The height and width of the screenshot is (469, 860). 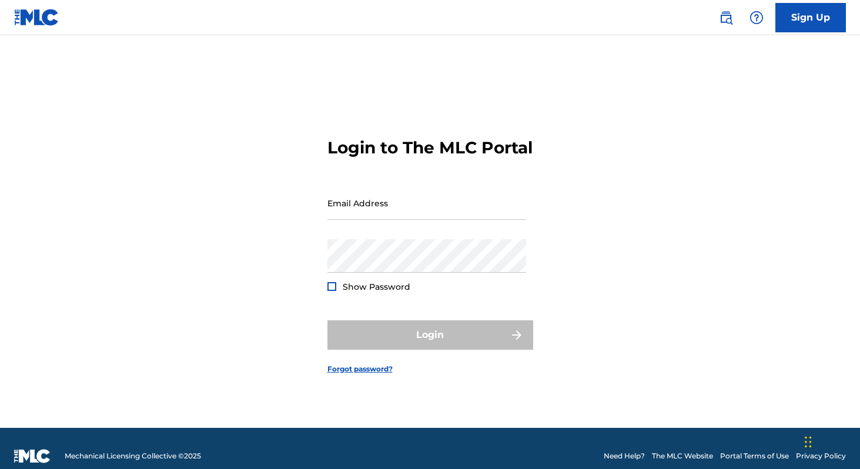 What do you see at coordinates (821, 456) in the screenshot?
I see `a: Privacy Policy` at bounding box center [821, 456].